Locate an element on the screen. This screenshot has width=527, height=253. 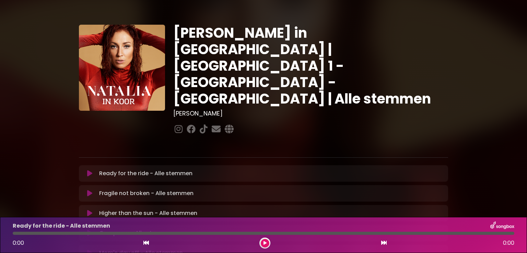
p: Higher than the sun - Alle stemmen is located at coordinates (148, 213).